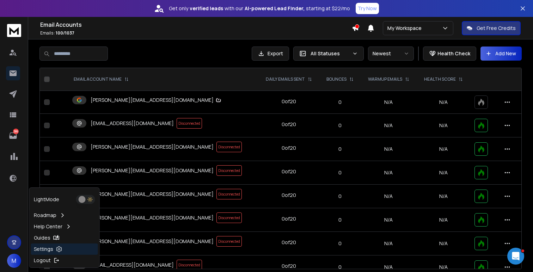  I want to click on a: 389, so click(13, 136).